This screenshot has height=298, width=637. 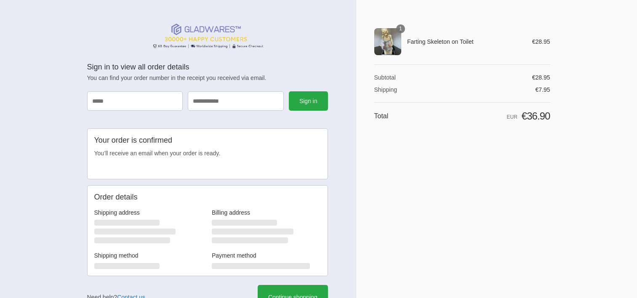 What do you see at coordinates (401, 77) in the screenshot?
I see `th: Subtotal` at bounding box center [401, 77].